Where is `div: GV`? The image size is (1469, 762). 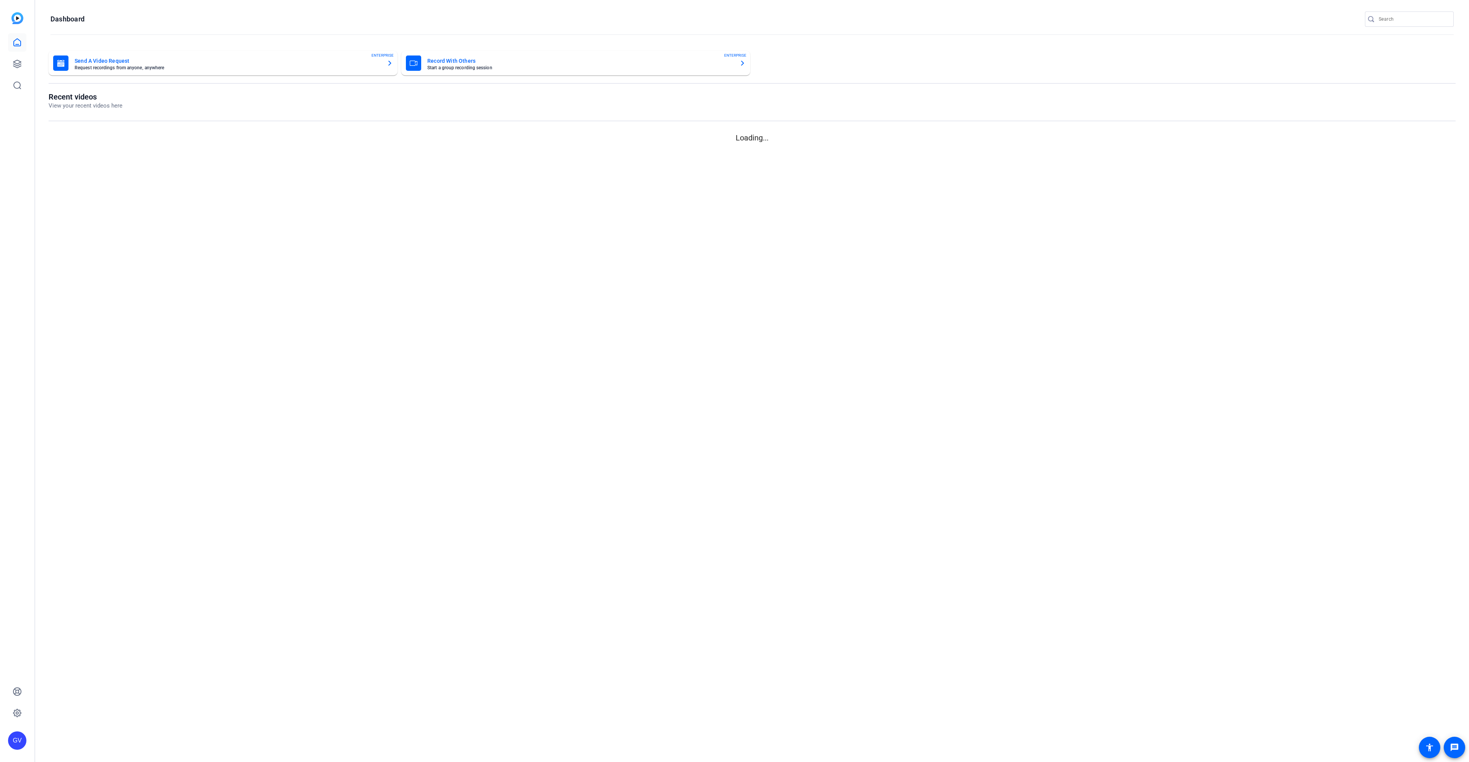 div: GV is located at coordinates (17, 740).